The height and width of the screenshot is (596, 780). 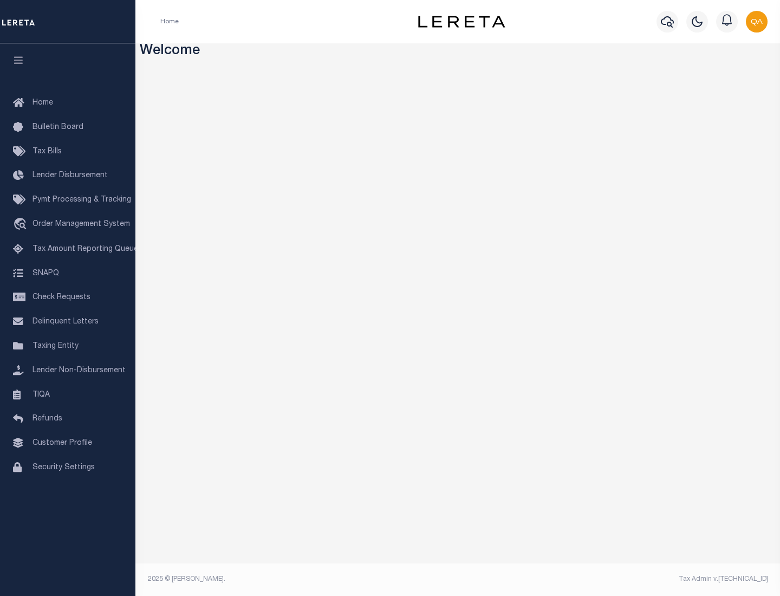 What do you see at coordinates (70, 176) in the screenshot?
I see `span: Lender Disbursement` at bounding box center [70, 176].